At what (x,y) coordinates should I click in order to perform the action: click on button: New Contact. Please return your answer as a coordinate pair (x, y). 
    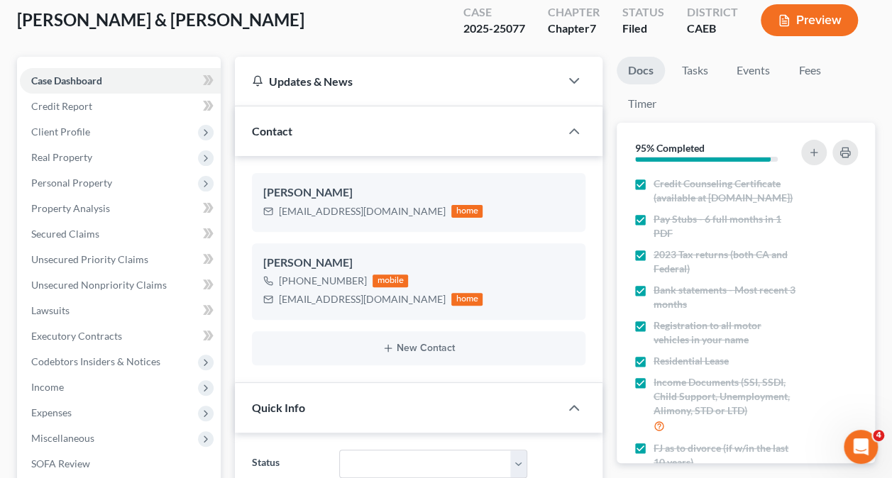
    Looking at the image, I should click on (419, 348).